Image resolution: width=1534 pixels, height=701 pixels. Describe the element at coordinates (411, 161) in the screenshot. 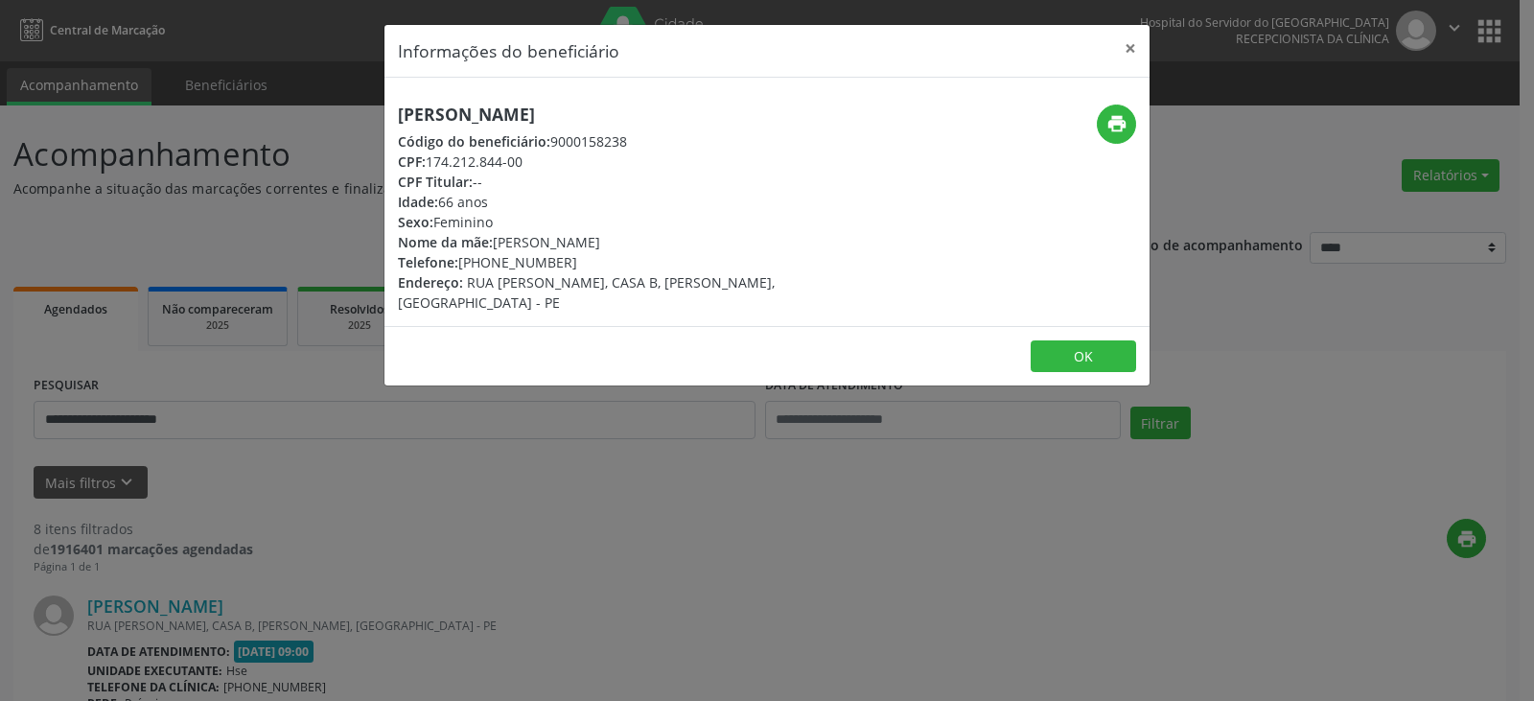

I see `span: CPF:` at that location.